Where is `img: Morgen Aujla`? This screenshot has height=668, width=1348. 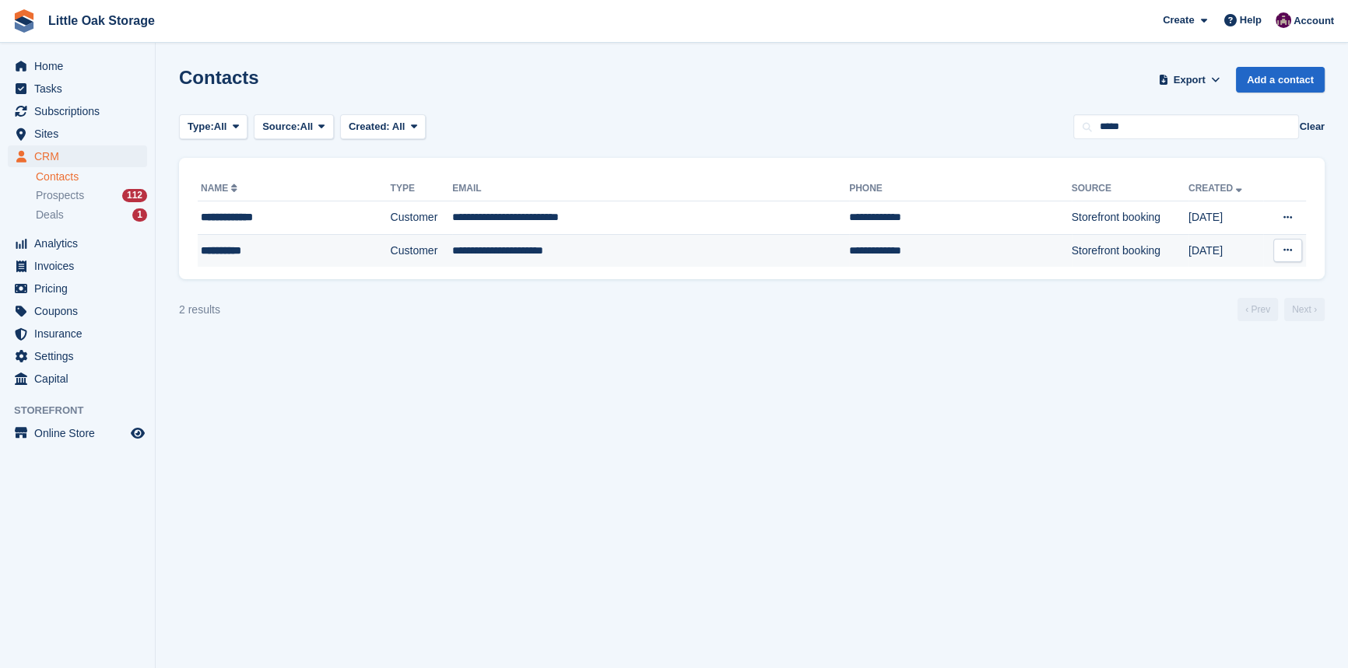 img: Morgen Aujla is located at coordinates (1283, 20).